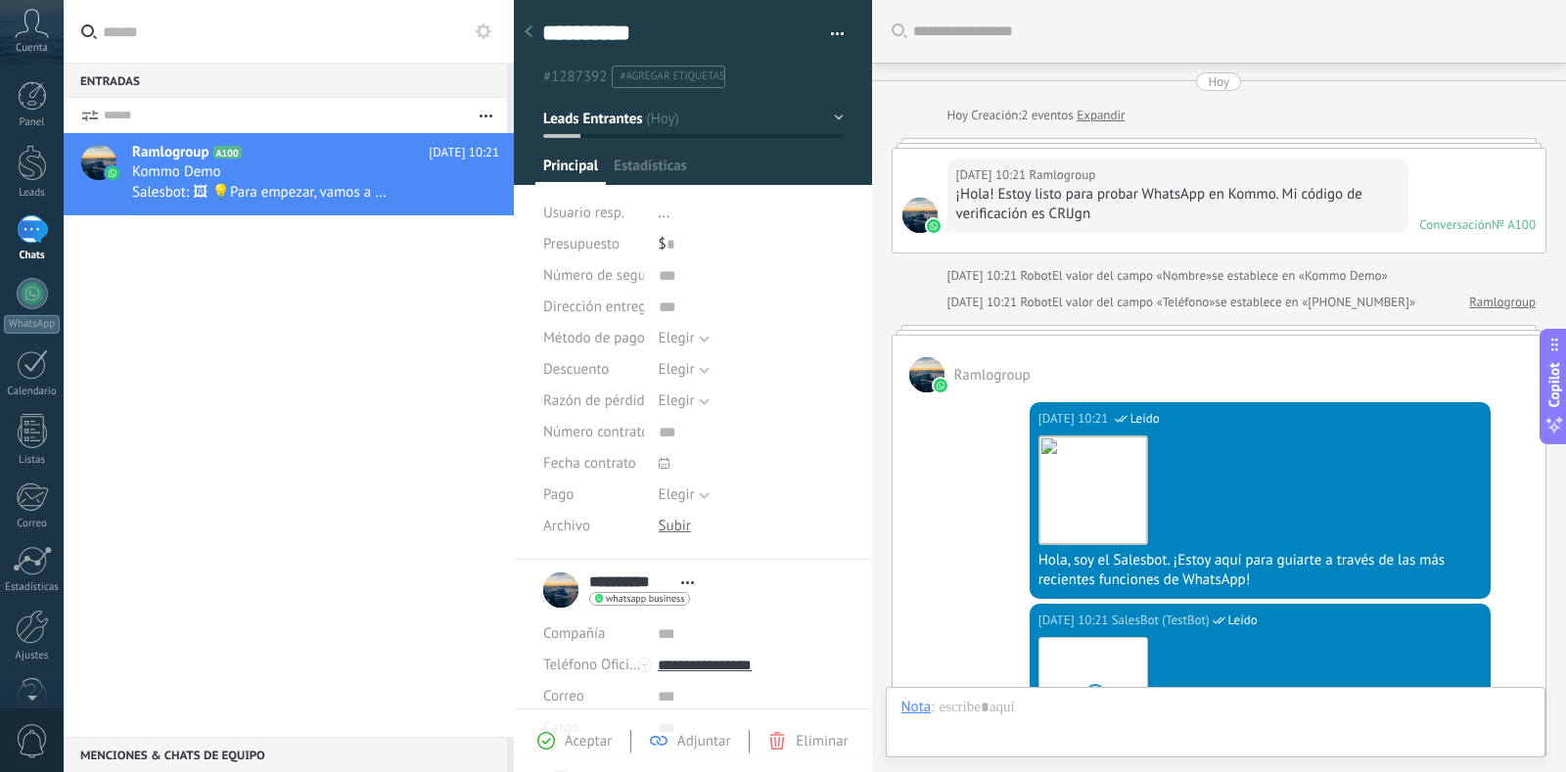 The height and width of the screenshot is (772, 1566). What do you see at coordinates (558, 494) in the screenshot?
I see `span: Pago` at bounding box center [558, 494].